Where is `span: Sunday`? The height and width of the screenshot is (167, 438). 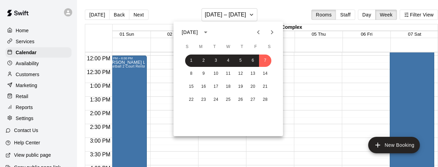 span: Sunday is located at coordinates (187, 47).